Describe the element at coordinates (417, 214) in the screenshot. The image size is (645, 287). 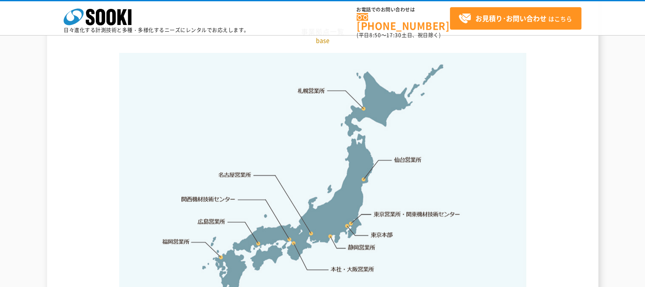
I see `a: 東京営業所・関東機材技術センター` at that location.